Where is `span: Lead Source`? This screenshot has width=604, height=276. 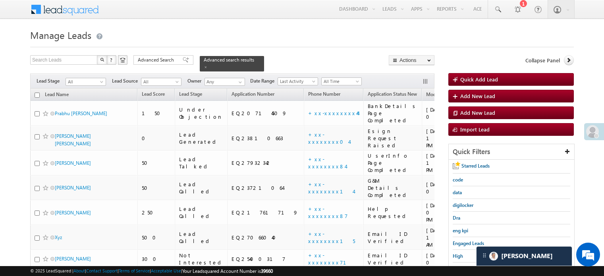 span: Lead Source is located at coordinates (126, 81).